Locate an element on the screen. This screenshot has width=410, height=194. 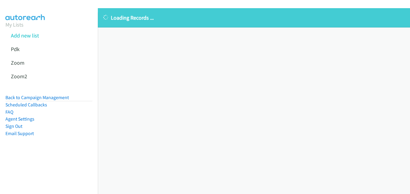
a: Email Support is located at coordinates (20, 133).